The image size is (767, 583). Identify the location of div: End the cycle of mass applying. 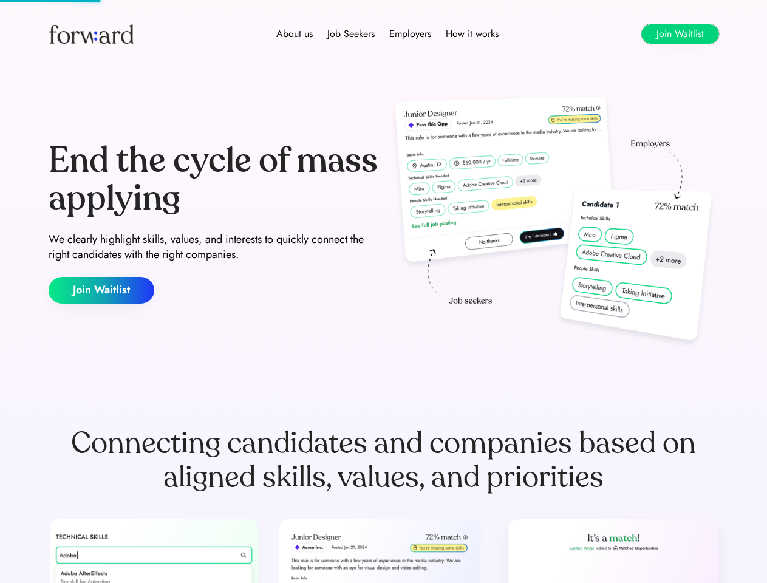
(214, 179).